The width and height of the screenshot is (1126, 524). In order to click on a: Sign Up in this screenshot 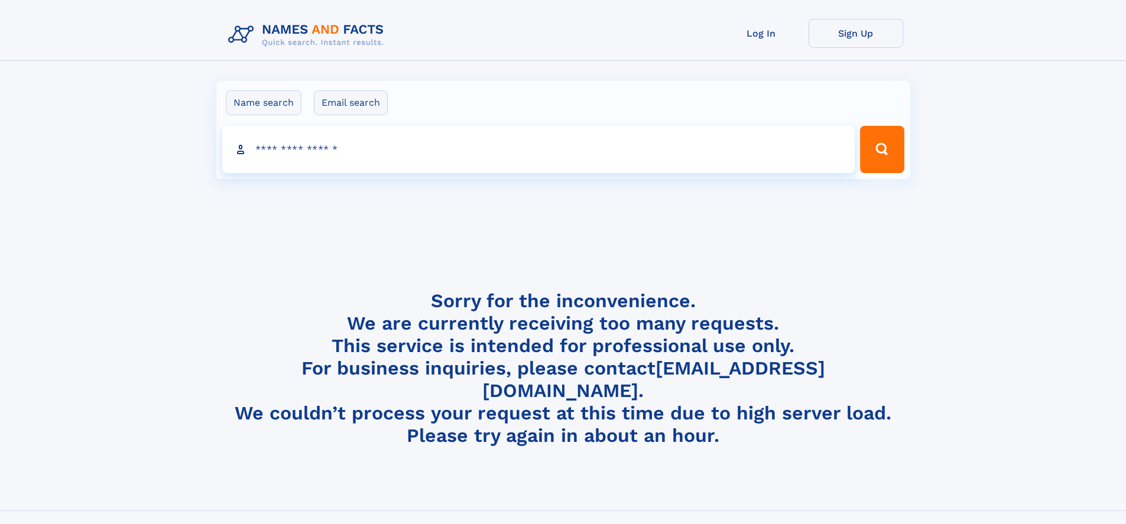, I will do `click(856, 33)`.